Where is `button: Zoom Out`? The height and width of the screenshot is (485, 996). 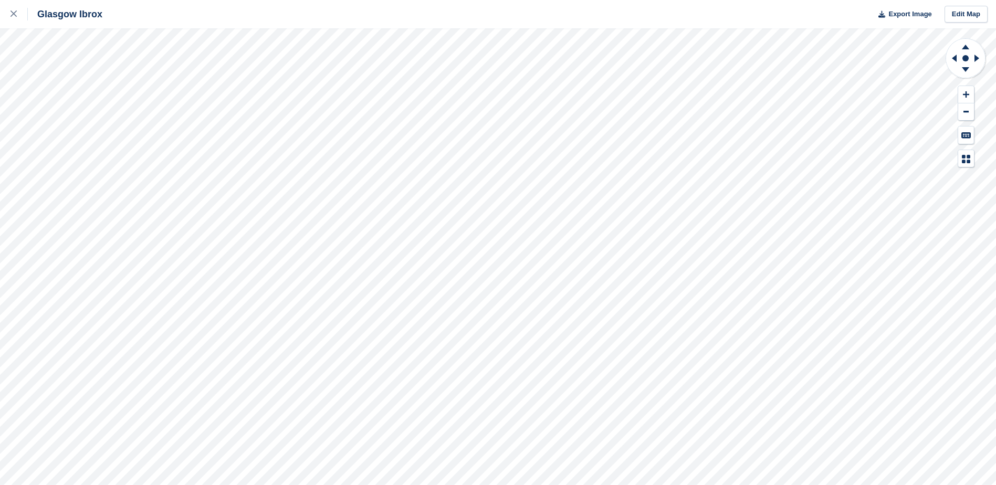
button: Zoom Out is located at coordinates (966, 112).